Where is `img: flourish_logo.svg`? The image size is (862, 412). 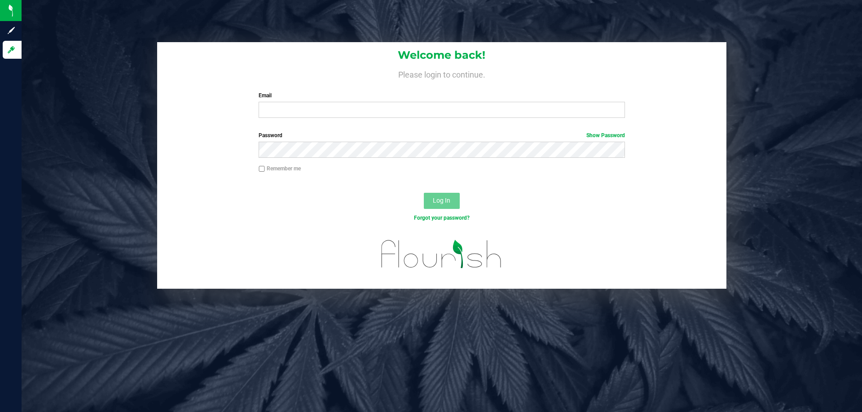 img: flourish_logo.svg is located at coordinates (441, 254).